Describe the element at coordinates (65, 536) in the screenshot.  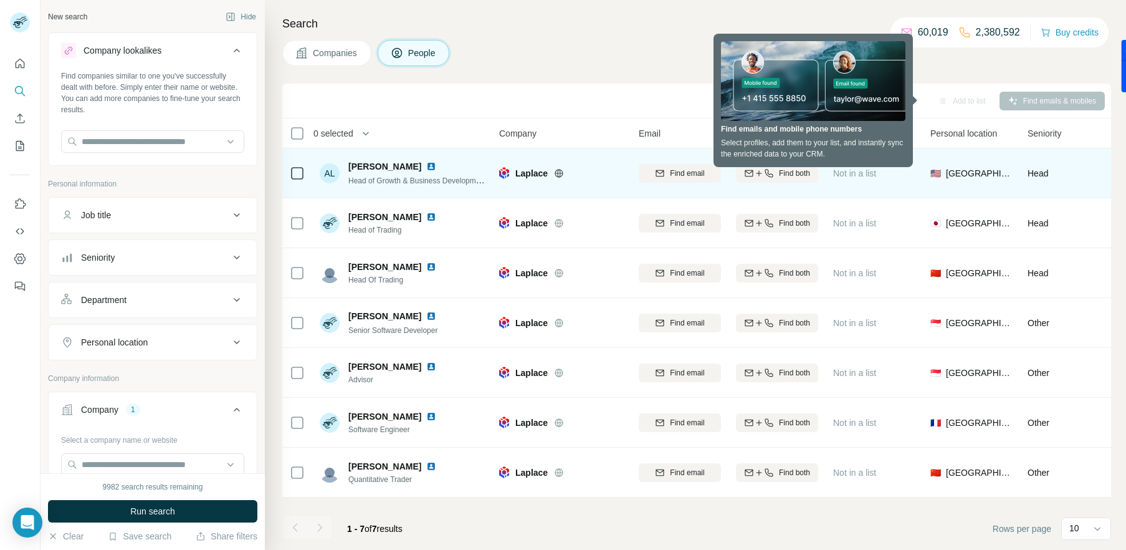
I see `button: Clear` at that location.